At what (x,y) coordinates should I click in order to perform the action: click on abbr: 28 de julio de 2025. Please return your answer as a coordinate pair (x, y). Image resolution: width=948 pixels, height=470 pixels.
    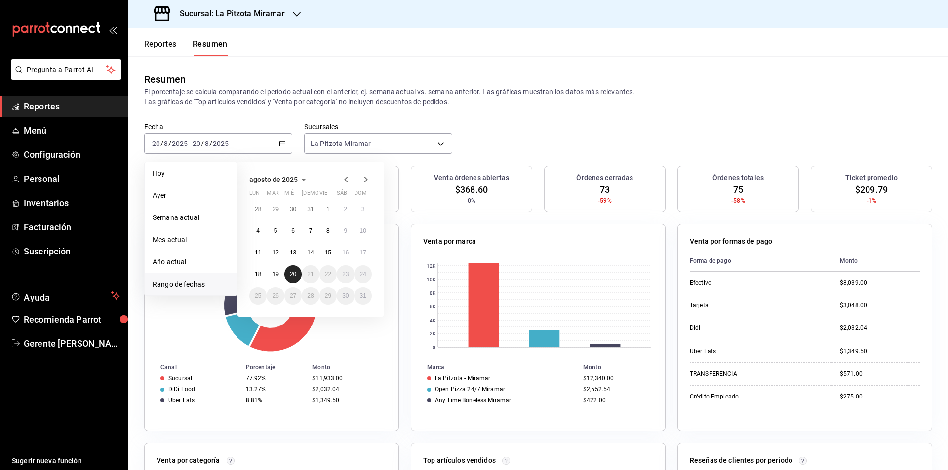
    Looking at the image, I should click on (258, 209).